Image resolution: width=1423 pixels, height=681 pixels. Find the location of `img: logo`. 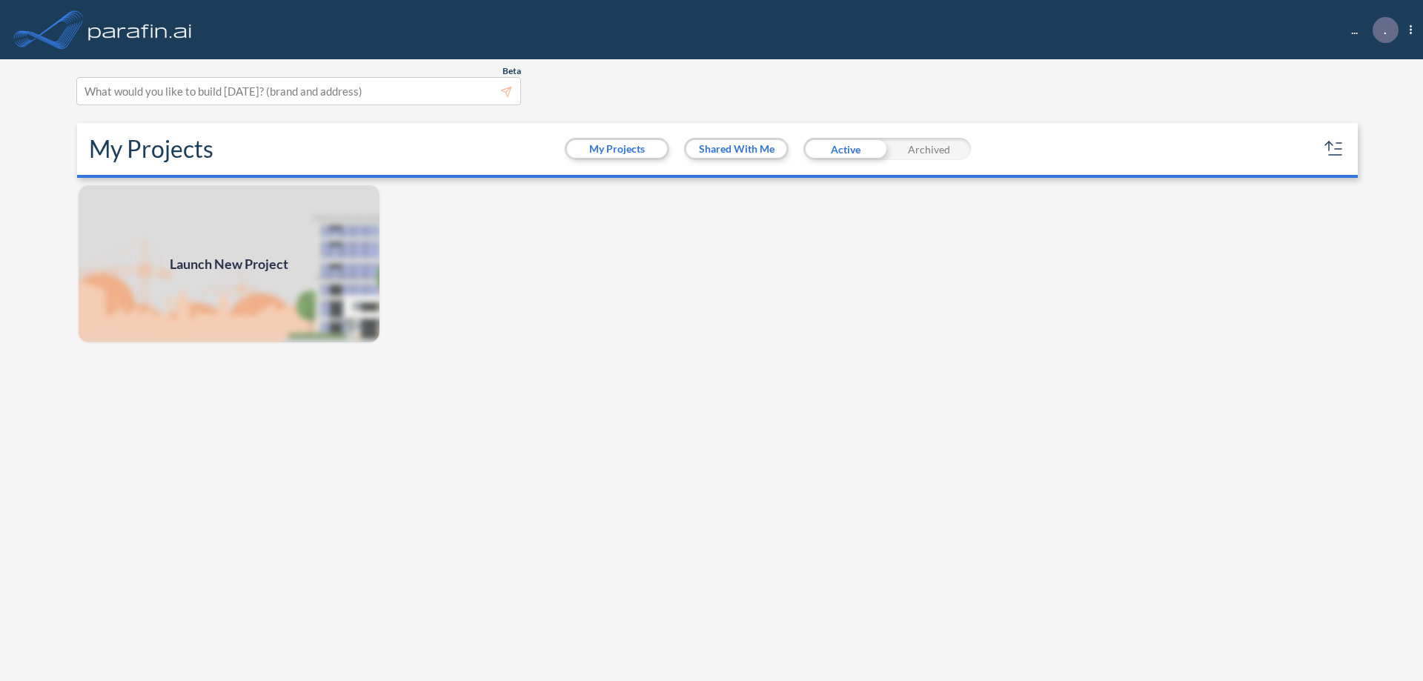

img: logo is located at coordinates (140, 30).